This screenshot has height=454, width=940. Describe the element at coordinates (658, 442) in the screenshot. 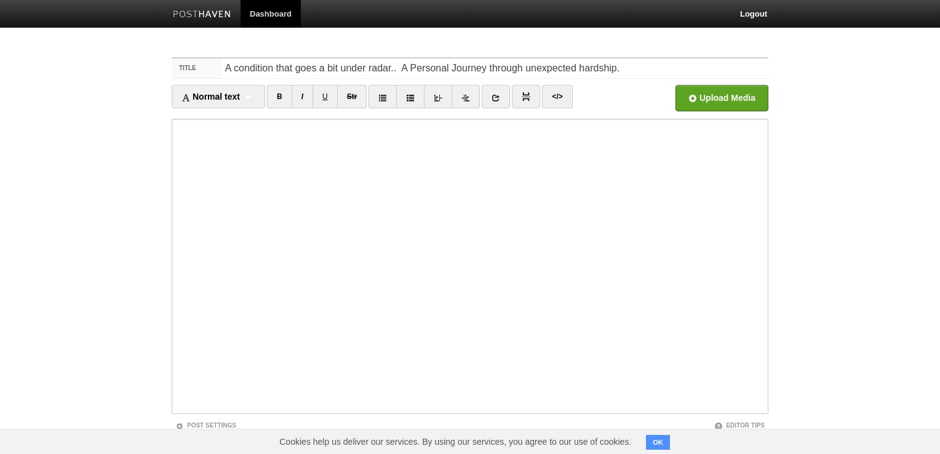

I see `button: OK` at that location.